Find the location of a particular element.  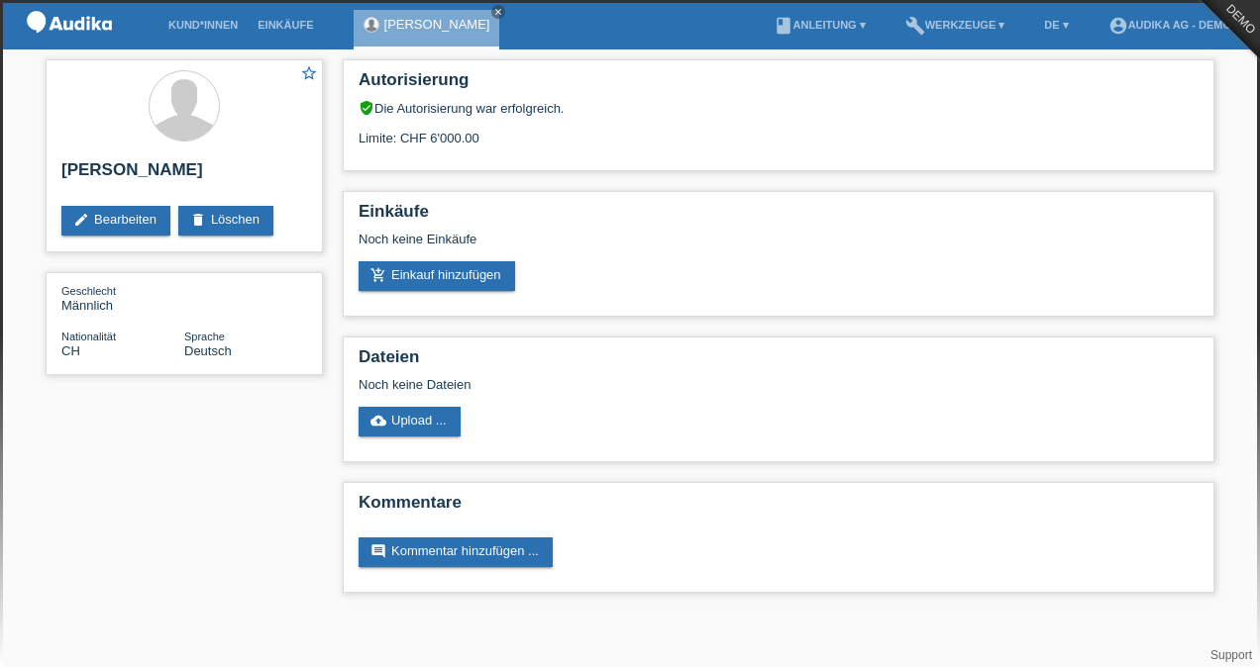

h2: Autorisierung is located at coordinates (778, 85).